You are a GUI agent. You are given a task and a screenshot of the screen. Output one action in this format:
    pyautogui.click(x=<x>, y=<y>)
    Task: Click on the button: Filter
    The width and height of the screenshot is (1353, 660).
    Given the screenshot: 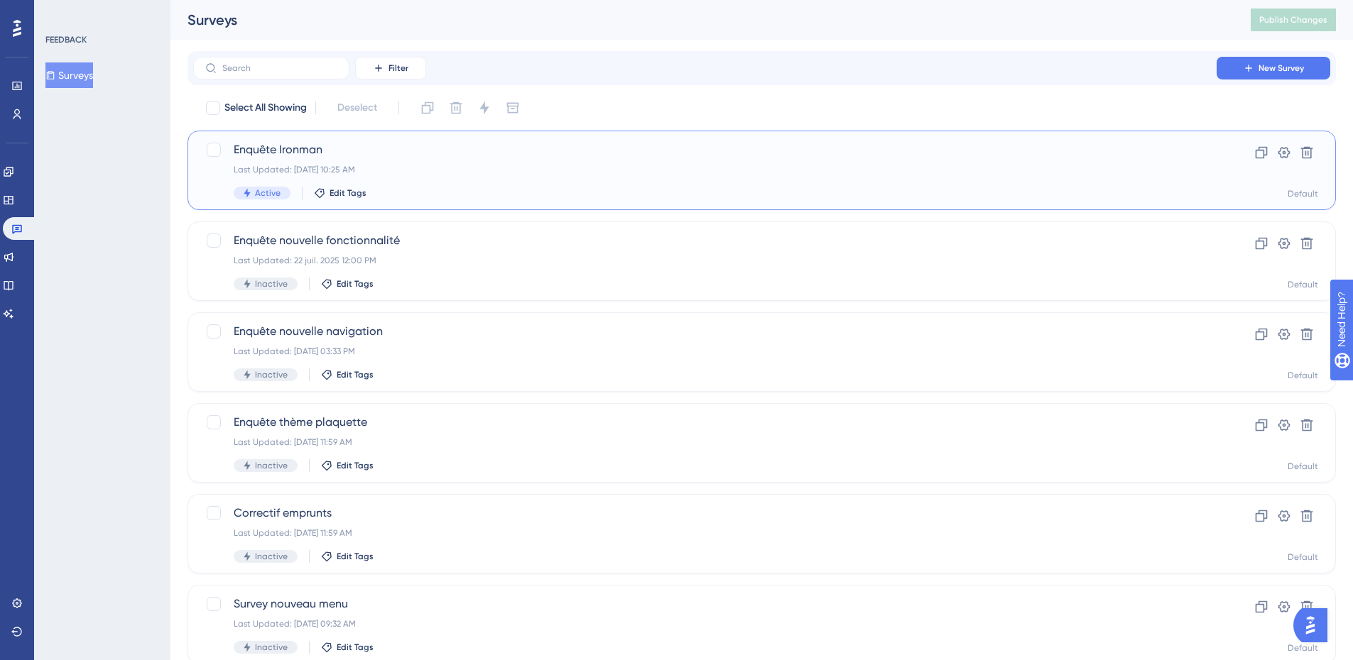 What is the action you would take?
    pyautogui.click(x=390, y=68)
    